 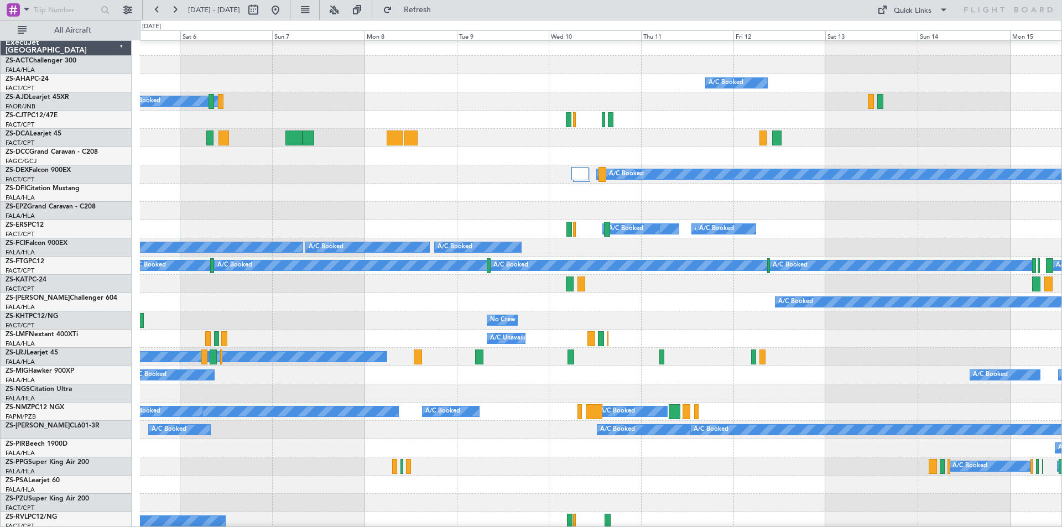 I want to click on a: ZS-DEXFalcon 900EX, so click(x=38, y=170).